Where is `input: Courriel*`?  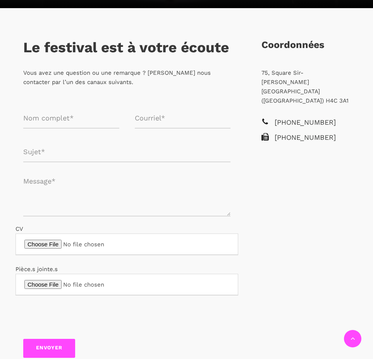
input: Courriel* is located at coordinates (183, 118).